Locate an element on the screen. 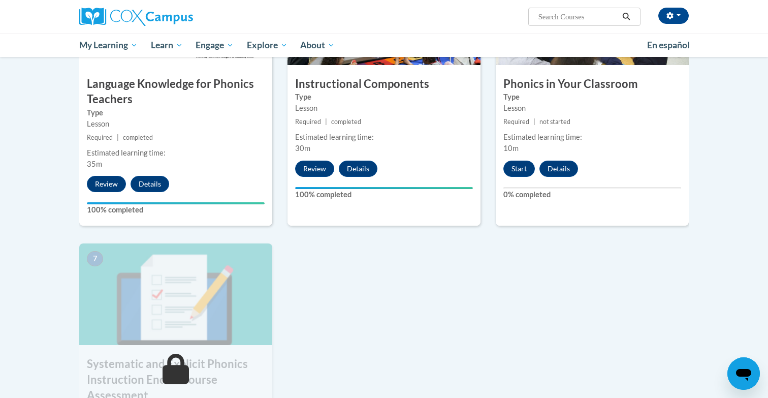 The width and height of the screenshot is (768, 398). h3: Phonics in Your Classroom is located at coordinates (592, 84).